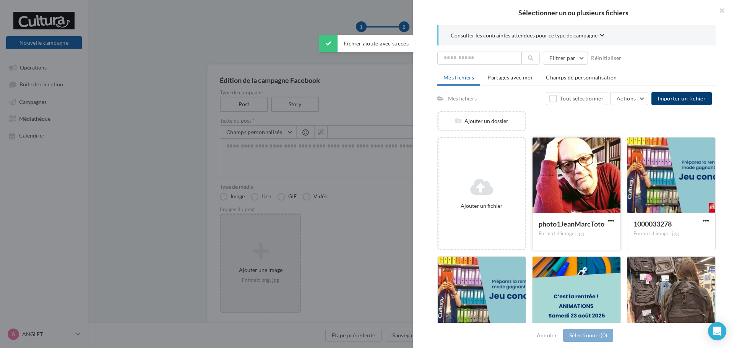  What do you see at coordinates (565, 58) in the screenshot?
I see `button: Filtrer par` at bounding box center [565, 58].